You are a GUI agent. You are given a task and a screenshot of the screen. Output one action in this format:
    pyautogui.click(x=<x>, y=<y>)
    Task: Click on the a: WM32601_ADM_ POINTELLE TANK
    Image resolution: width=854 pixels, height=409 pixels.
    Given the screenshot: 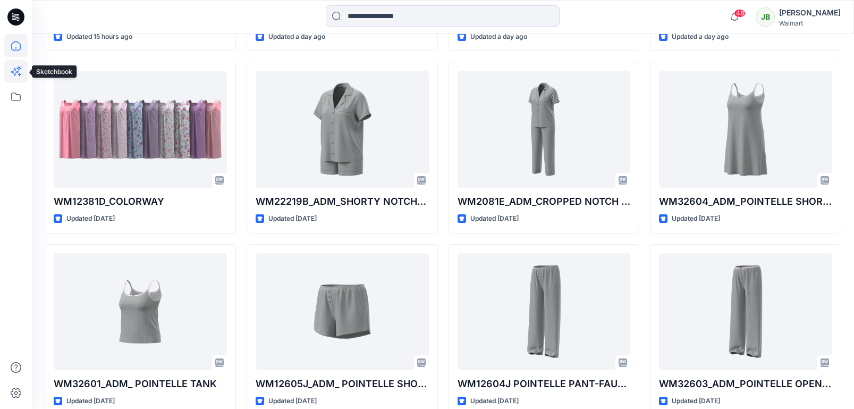 What is the action you would take?
    pyautogui.click(x=140, y=311)
    